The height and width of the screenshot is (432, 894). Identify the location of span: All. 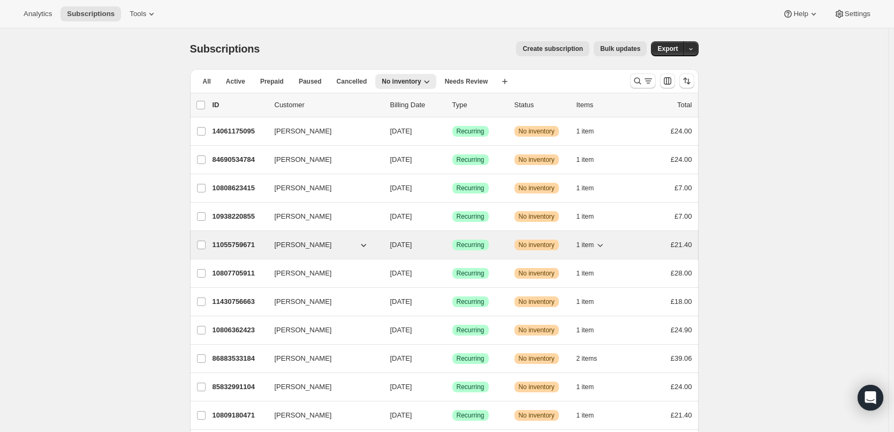
(207, 81).